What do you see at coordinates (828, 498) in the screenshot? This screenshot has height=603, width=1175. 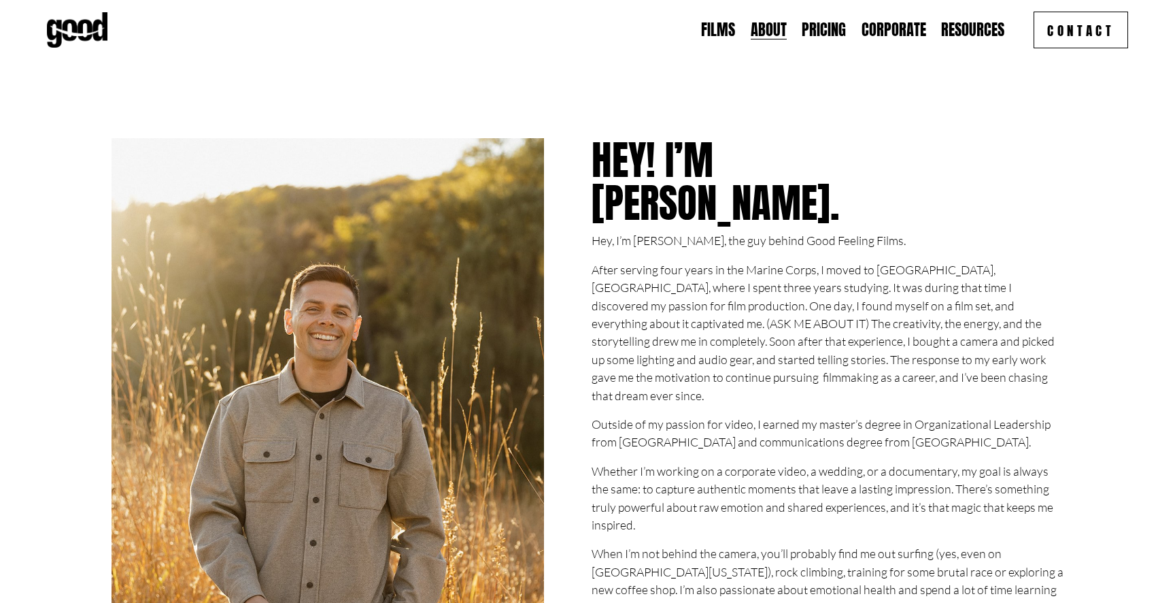 I see `p: Whether I’m working on a corporate video, a wedding, or a documentary, my goal is always the same...` at bounding box center [828, 498].